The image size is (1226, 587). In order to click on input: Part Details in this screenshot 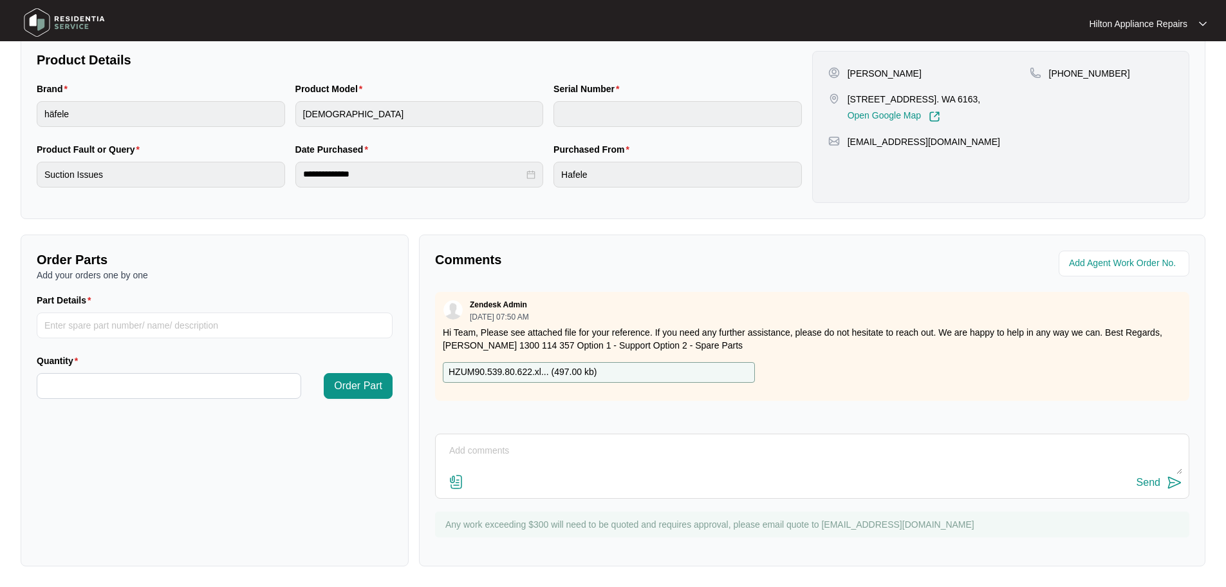, I will do `click(214, 325)`.